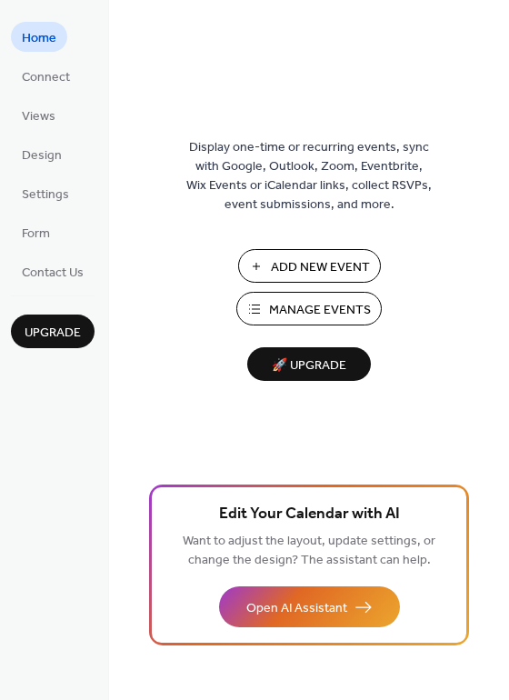 This screenshot has width=509, height=700. What do you see at coordinates (309, 308) in the screenshot?
I see `button: Manage Events` at bounding box center [309, 308].